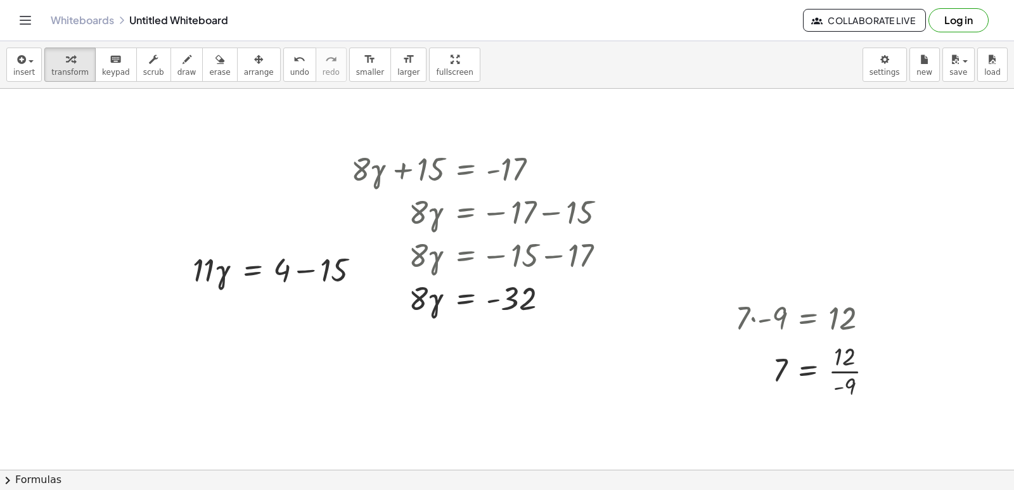 The height and width of the screenshot is (490, 1014). I want to click on button: Collaborate Live, so click(865, 20).